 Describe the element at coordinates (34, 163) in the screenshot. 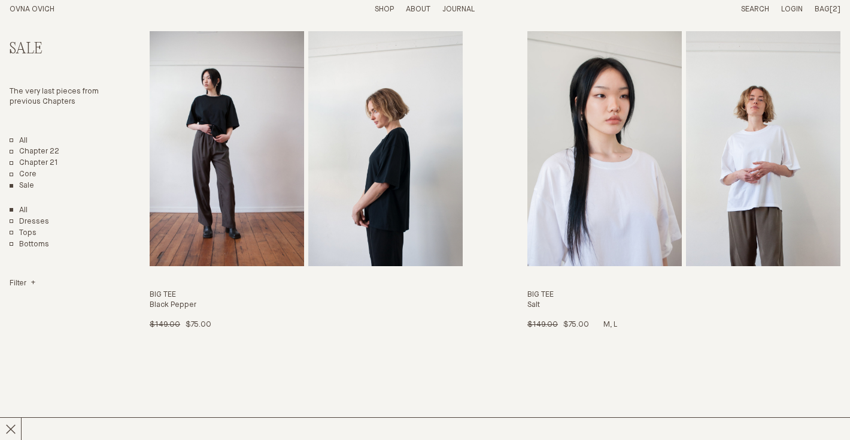

I see `a: Chapter 21` at that location.